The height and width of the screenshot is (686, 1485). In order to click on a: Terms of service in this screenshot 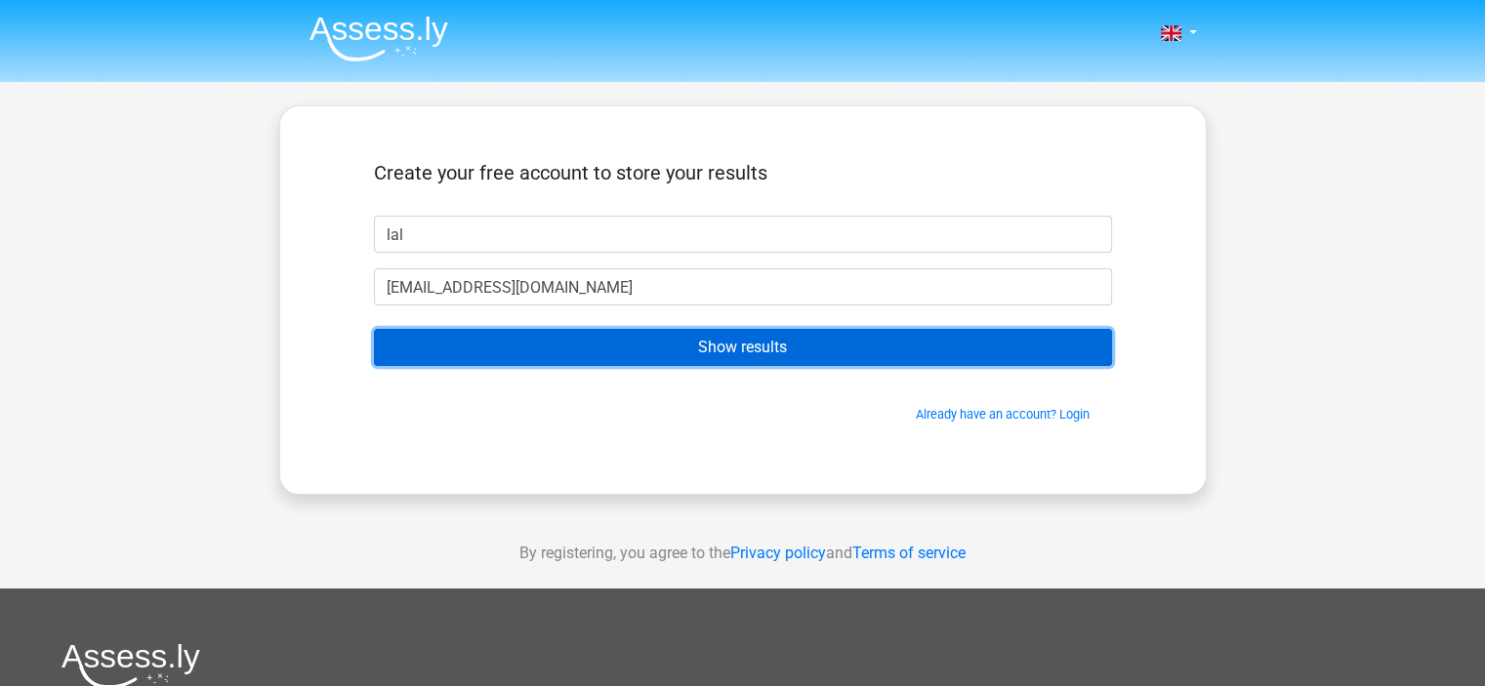, I will do `click(909, 553)`.